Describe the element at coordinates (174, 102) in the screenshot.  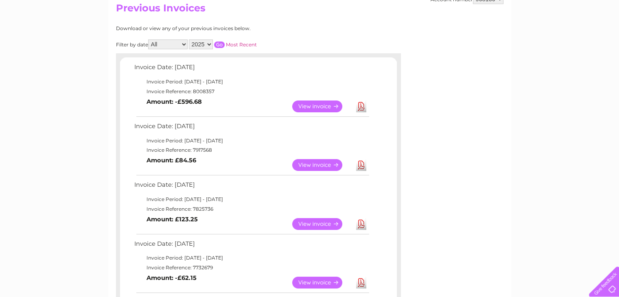
I see `b: Amount: -£596.68` at that location.